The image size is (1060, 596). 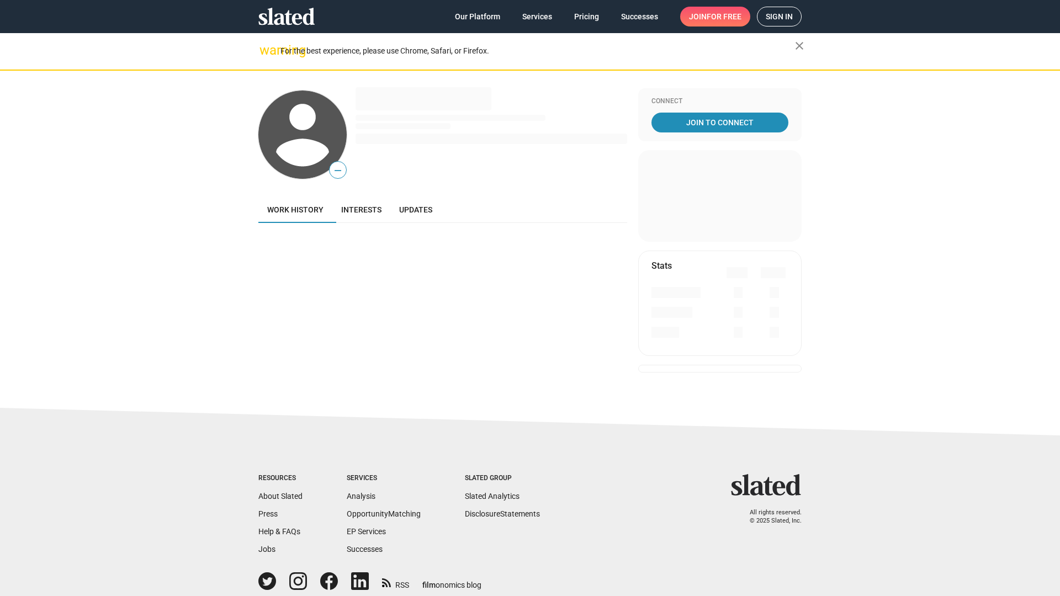 What do you see at coordinates (720, 123) in the screenshot?
I see `span: Join To Connect` at bounding box center [720, 123].